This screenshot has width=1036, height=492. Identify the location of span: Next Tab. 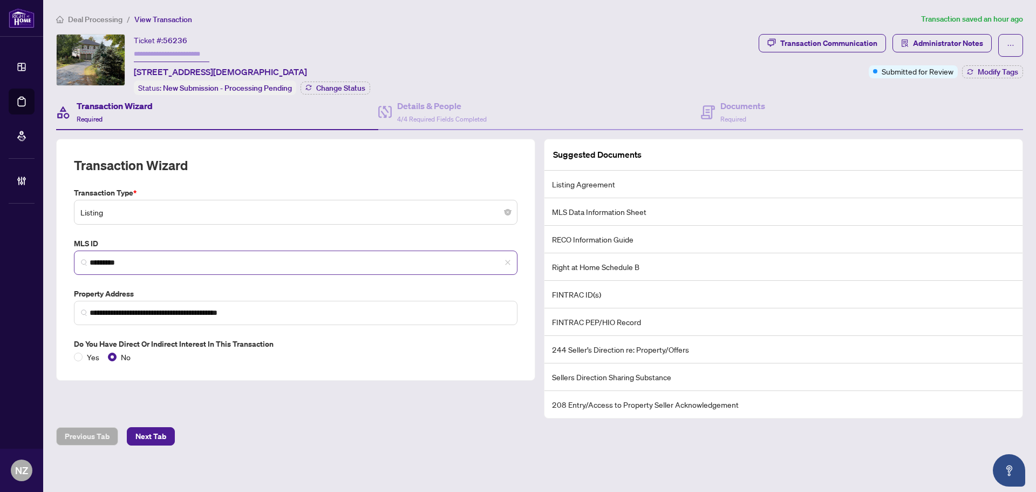
(151, 436).